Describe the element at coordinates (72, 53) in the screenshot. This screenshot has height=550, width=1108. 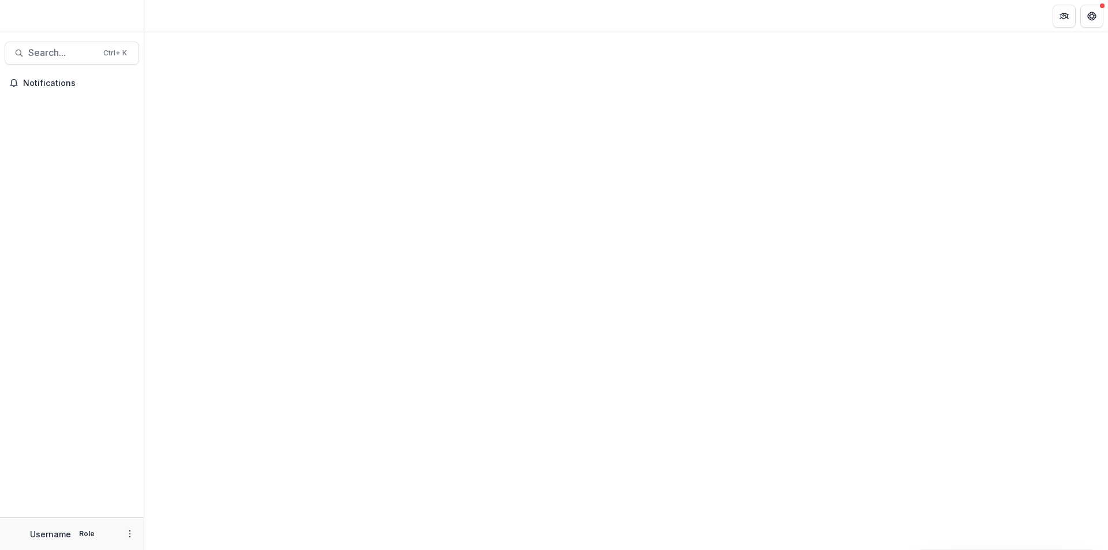
I see `button: Search...` at that location.